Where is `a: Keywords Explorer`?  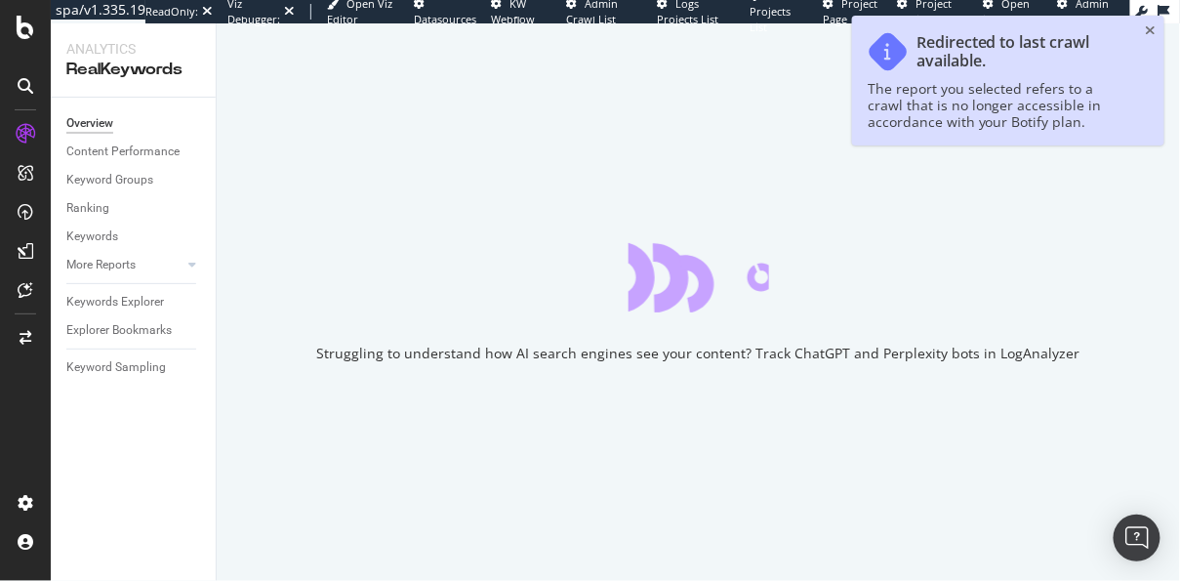
a: Keywords Explorer is located at coordinates (134, 302).